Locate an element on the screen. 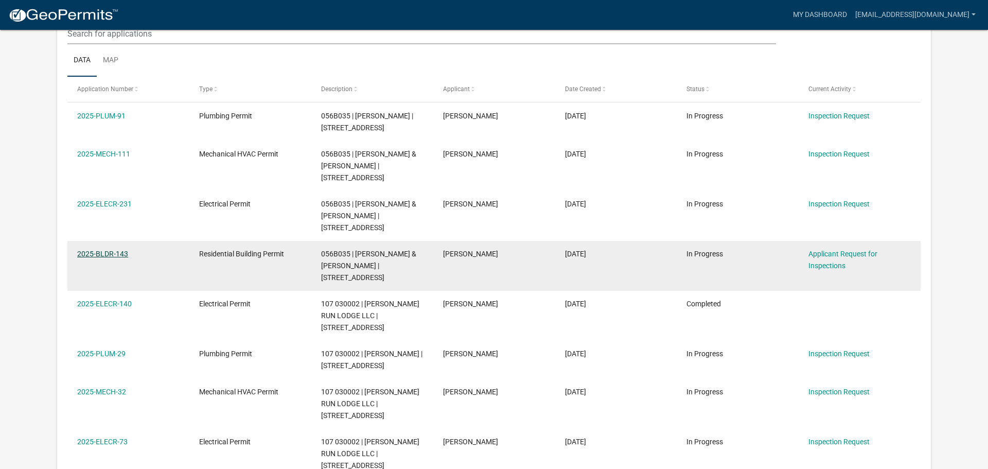 Image resolution: width=988 pixels, height=469 pixels. span: 05/01/2025 is located at coordinates (575, 254).